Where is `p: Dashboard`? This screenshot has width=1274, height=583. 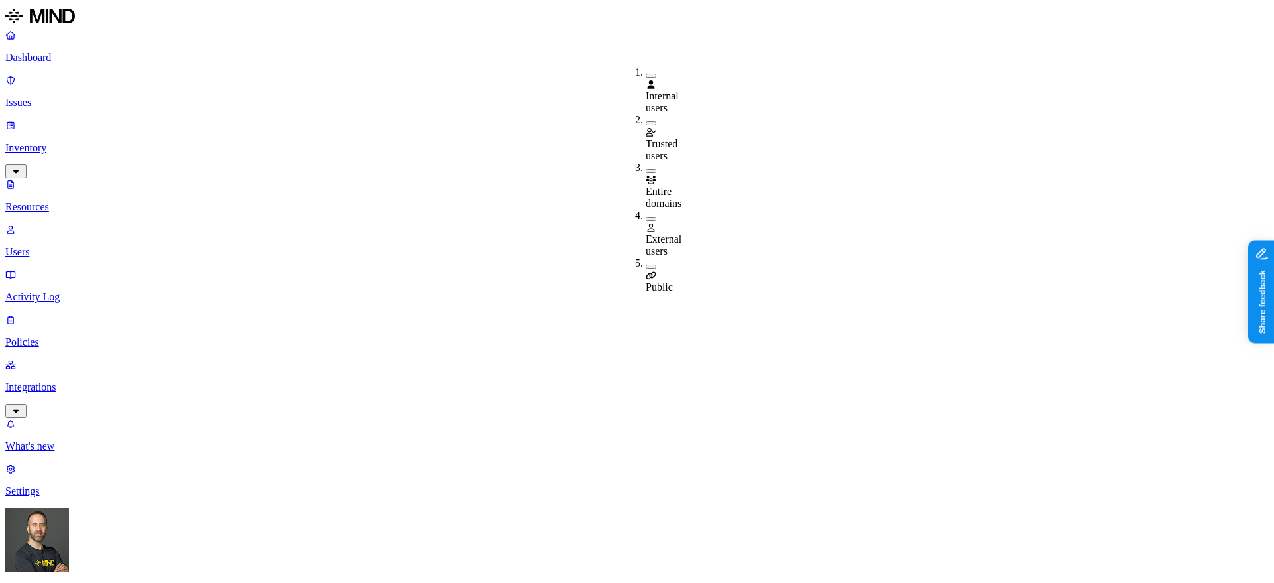 p: Dashboard is located at coordinates (637, 58).